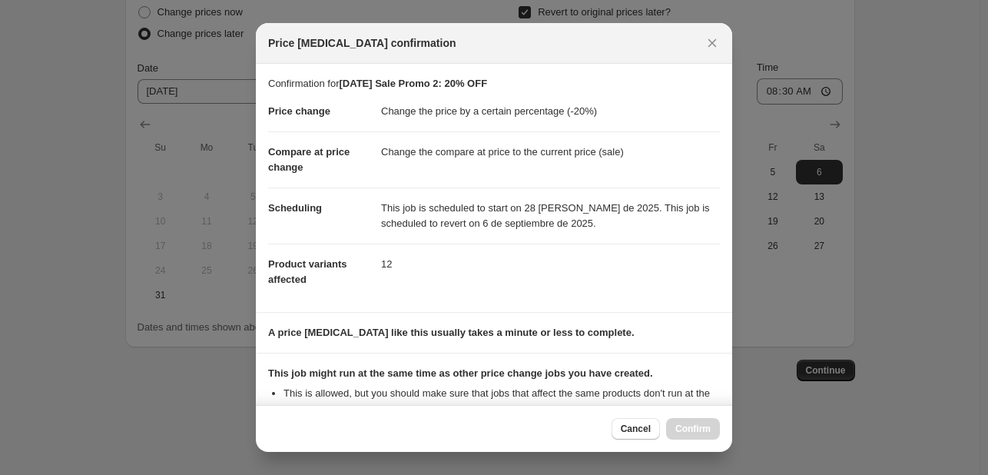 The image size is (988, 475). I want to click on span: Product variants affected, so click(307, 271).